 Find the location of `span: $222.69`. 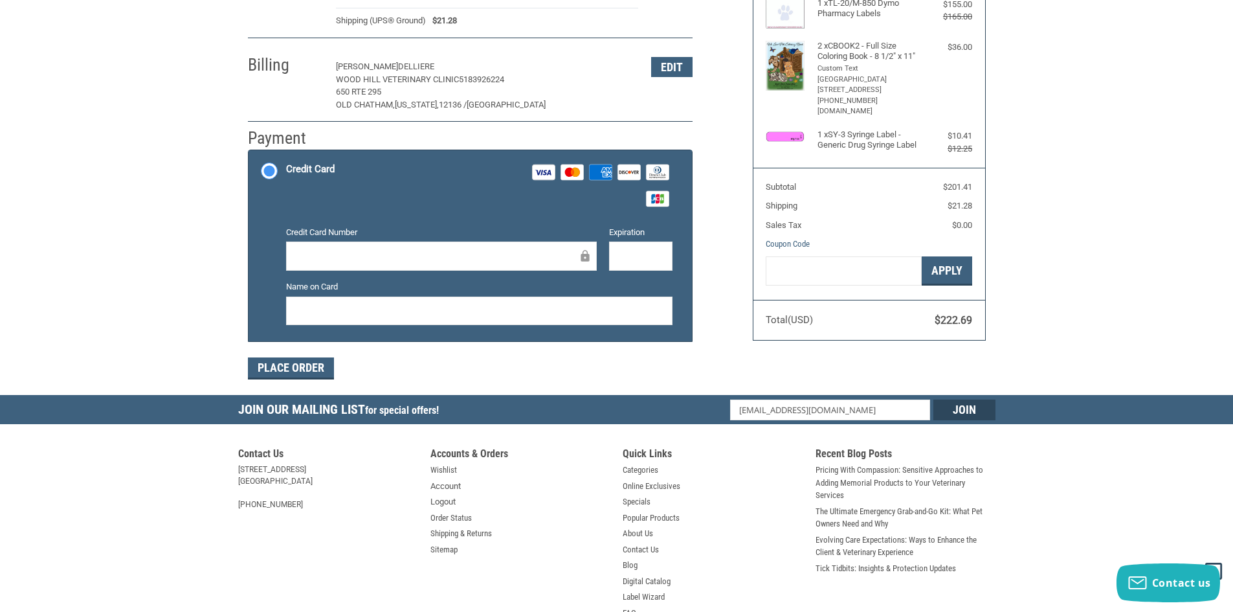

span: $222.69 is located at coordinates (954, 320).